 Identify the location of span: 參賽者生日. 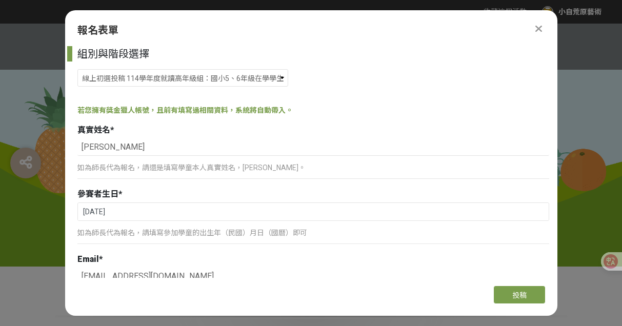
(98, 194).